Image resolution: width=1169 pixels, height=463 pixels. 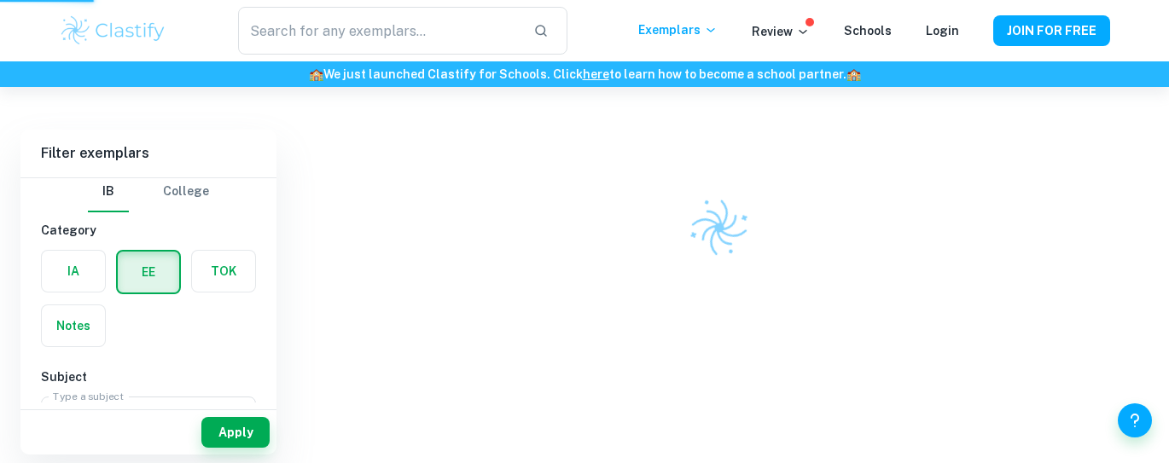 What do you see at coordinates (678, 30) in the screenshot?
I see `p: Exemplars` at bounding box center [678, 30].